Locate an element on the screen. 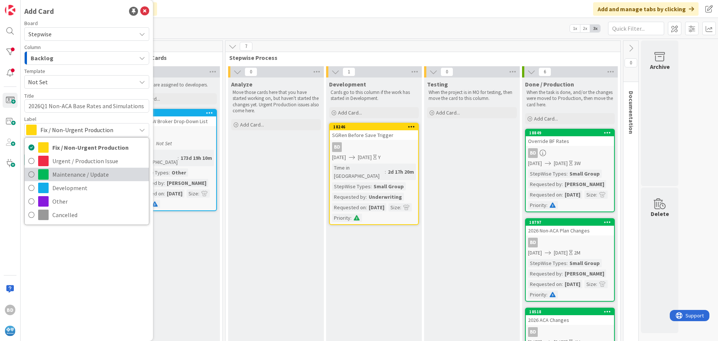 Image resolution: width=718 pixels, height=341 pixels. p: These cards are assigned to developers. is located at coordinates (172, 85).